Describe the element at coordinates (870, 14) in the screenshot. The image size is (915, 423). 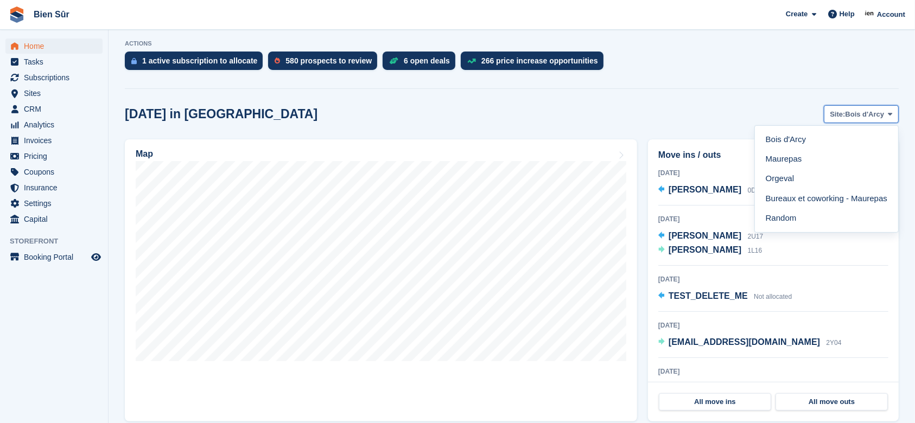
I see `img: Asmaa Habri` at that location.